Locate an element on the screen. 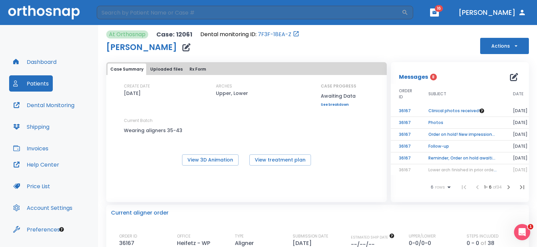  a: See breakdown is located at coordinates (338, 105).